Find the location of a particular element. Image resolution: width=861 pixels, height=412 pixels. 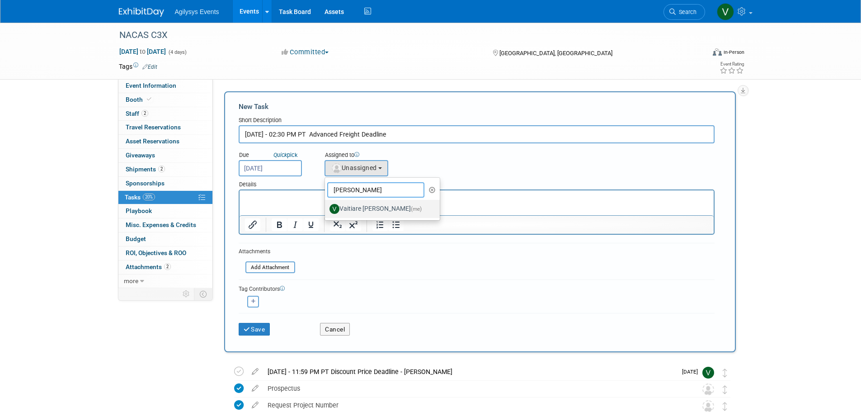

td: Personalize Event Tab Strip is located at coordinates (186, 294).